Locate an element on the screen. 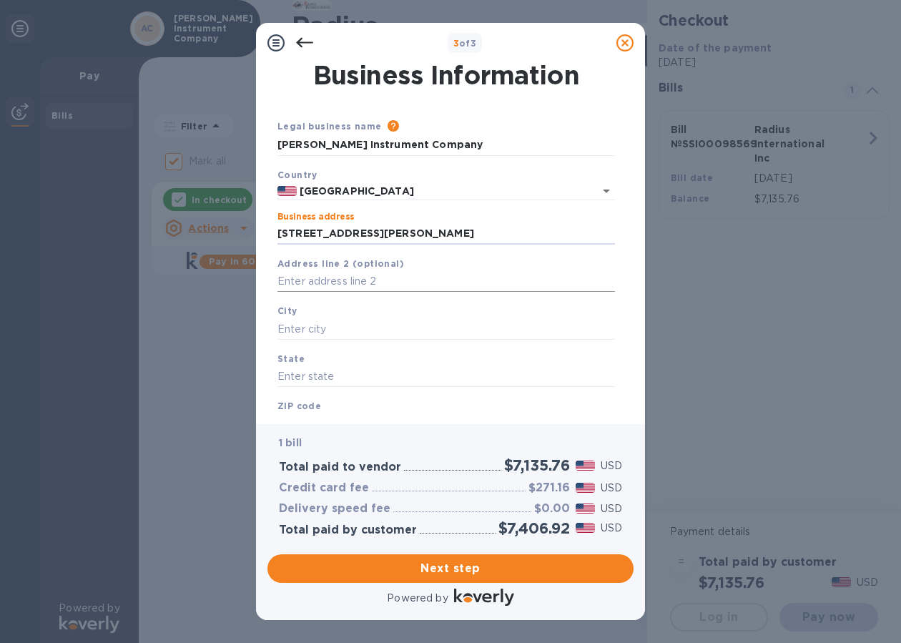  b: Country is located at coordinates (297, 174).